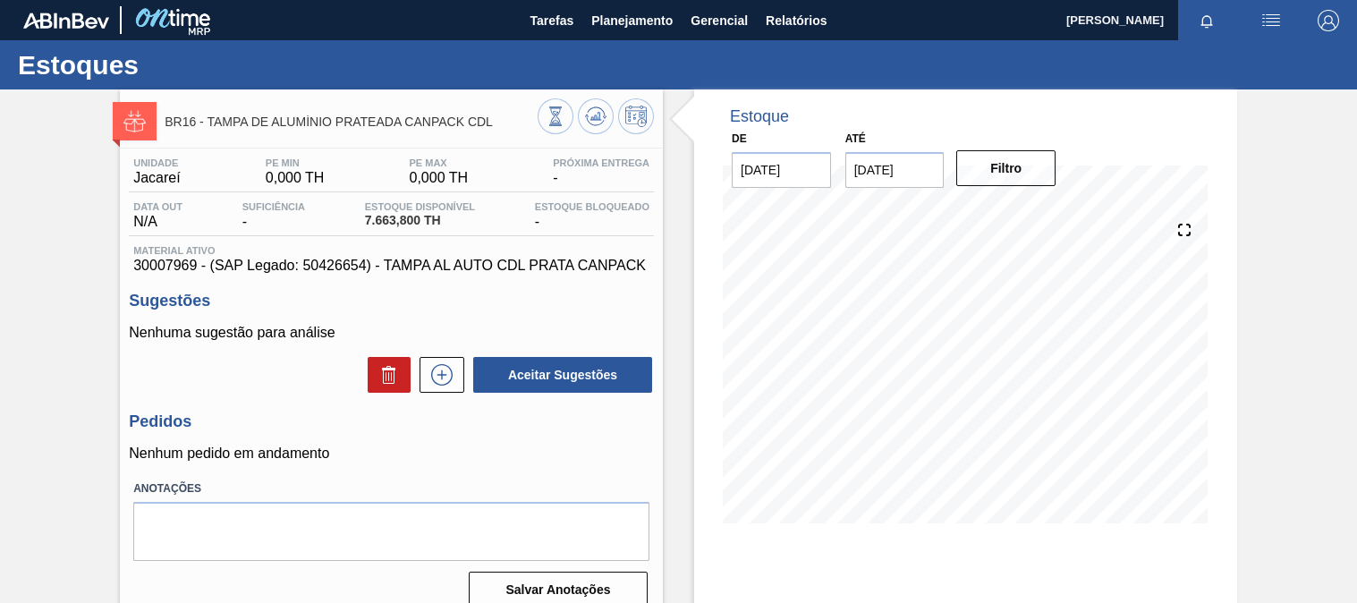 This screenshot has width=1357, height=603. I want to click on img: Ícone, so click(134, 121).